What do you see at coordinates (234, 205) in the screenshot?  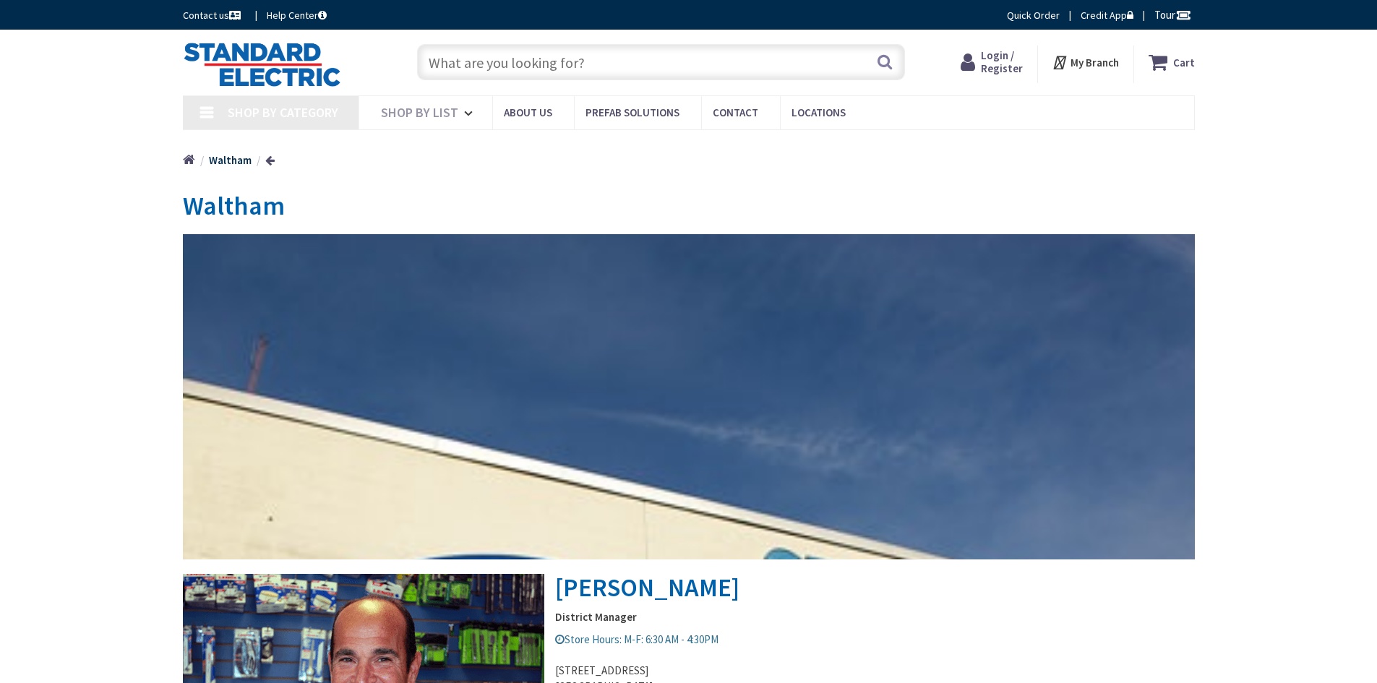 I see `span: Waltham` at bounding box center [234, 205].